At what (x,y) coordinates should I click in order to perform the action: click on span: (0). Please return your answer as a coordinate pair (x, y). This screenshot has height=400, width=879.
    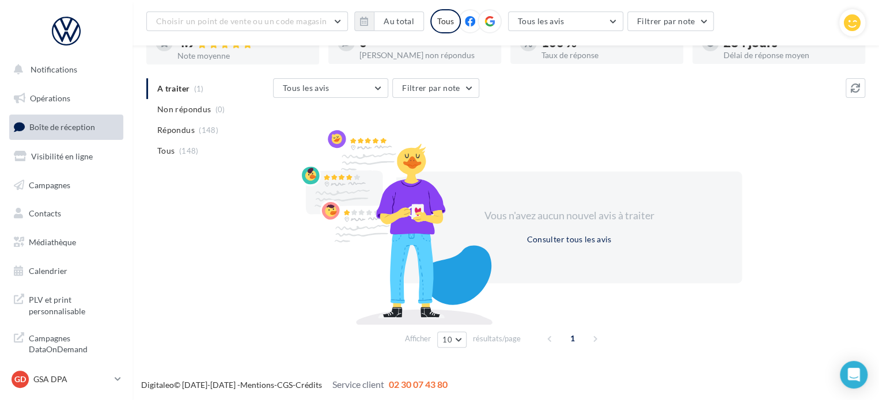
    Looking at the image, I should click on (220, 109).